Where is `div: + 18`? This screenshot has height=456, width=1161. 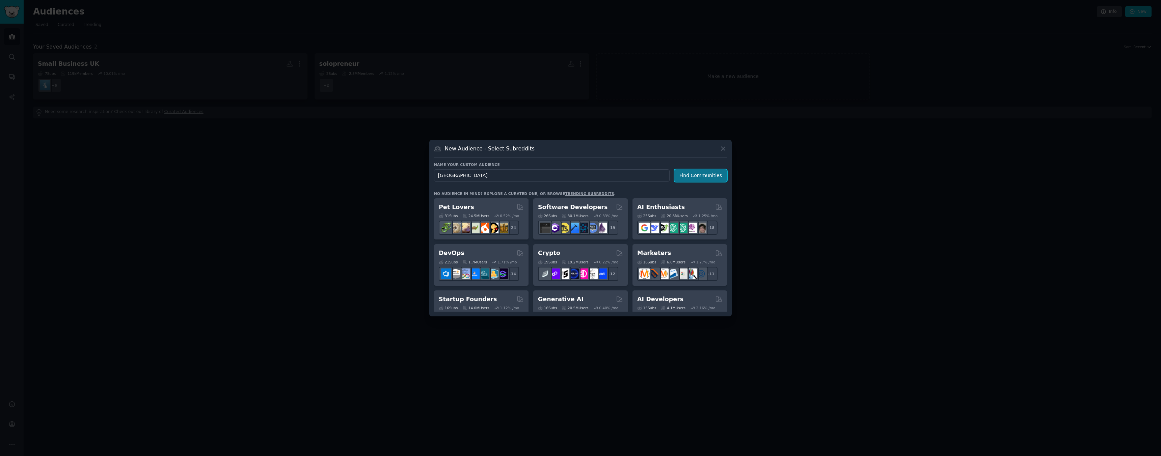
div: + 18 is located at coordinates (711, 228).